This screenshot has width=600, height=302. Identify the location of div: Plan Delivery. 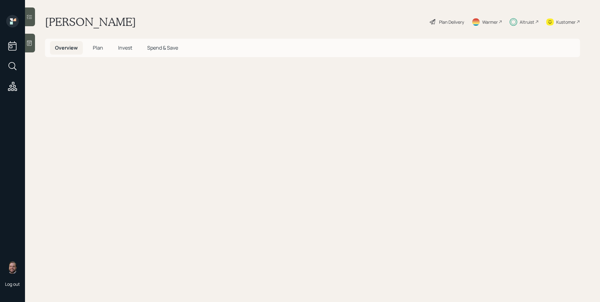
(451, 22).